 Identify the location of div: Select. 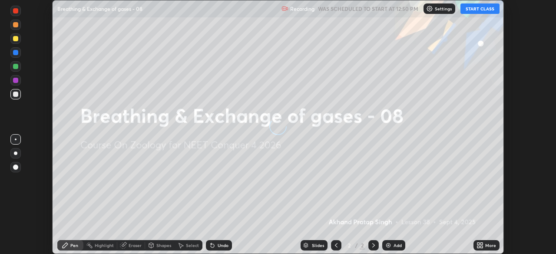
(192, 245).